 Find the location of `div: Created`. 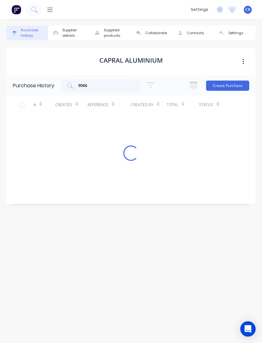

div: Created is located at coordinates (64, 105).